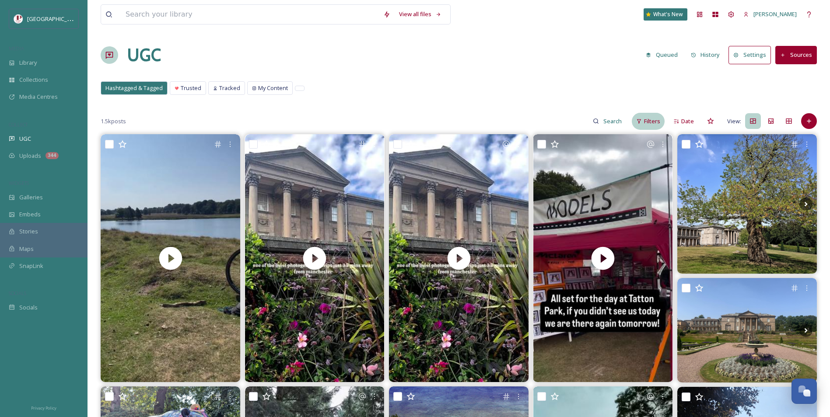 The height and width of the screenshot is (417, 830). Describe the element at coordinates (796, 55) in the screenshot. I see `a: Sources` at that location.